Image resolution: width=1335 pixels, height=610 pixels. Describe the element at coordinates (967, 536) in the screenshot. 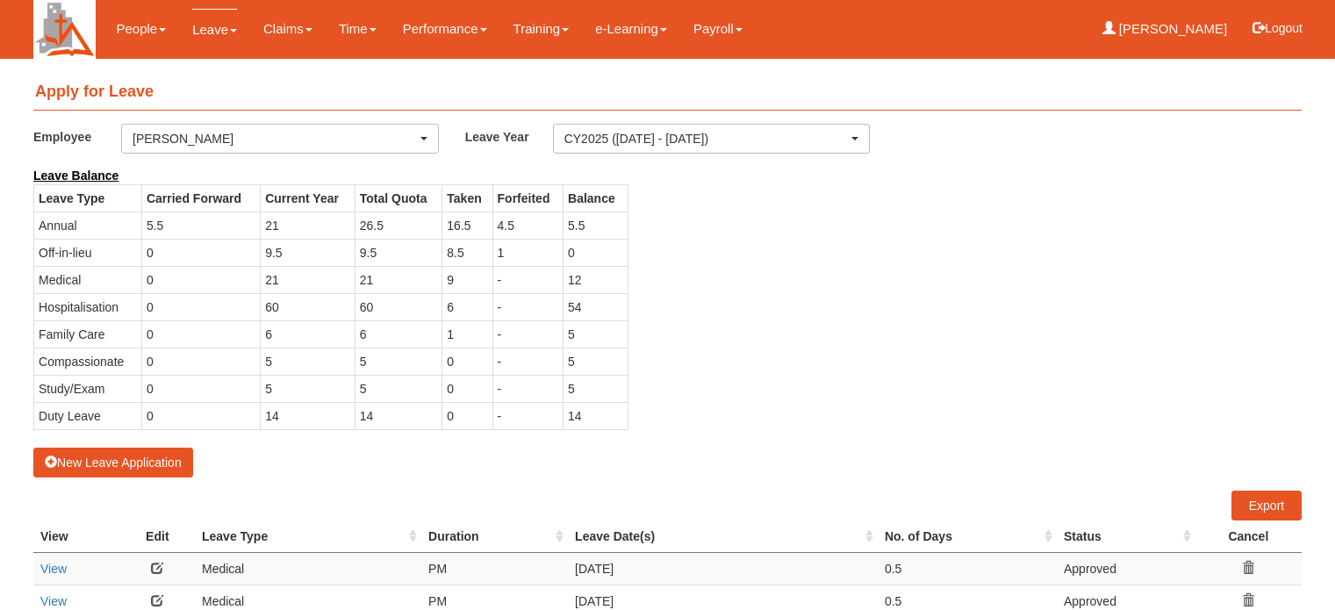

I see `th: No. of Days : activate to sort column ascending` at that location.